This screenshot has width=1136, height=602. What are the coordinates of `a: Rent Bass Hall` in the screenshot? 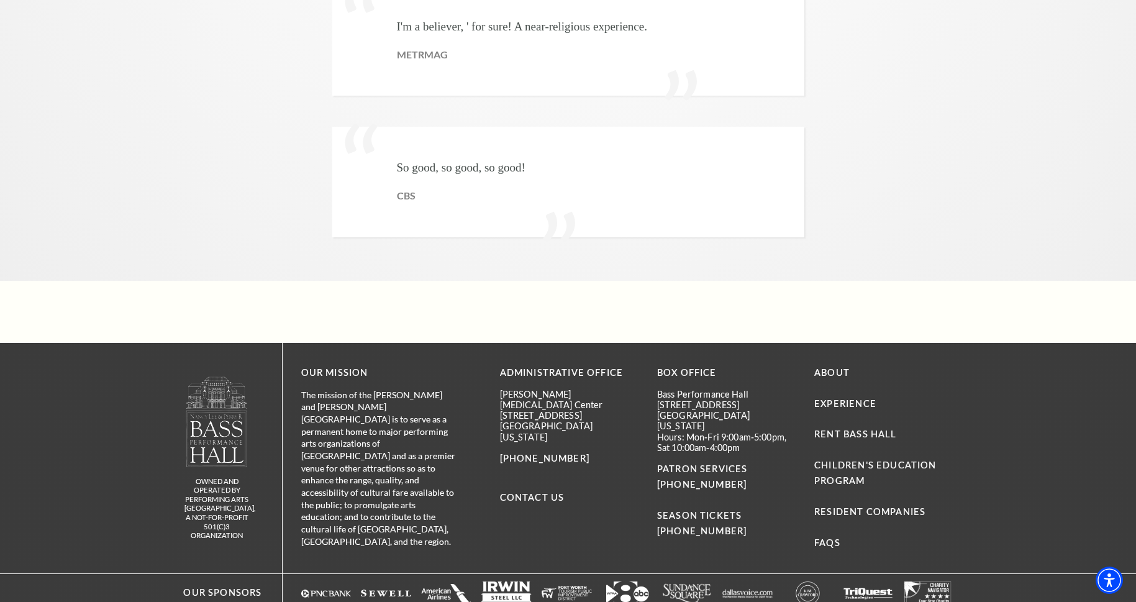 It's located at (855, 433).